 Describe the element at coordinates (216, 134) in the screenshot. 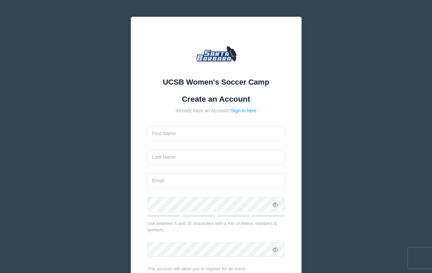

I see `input: First Name` at that location.